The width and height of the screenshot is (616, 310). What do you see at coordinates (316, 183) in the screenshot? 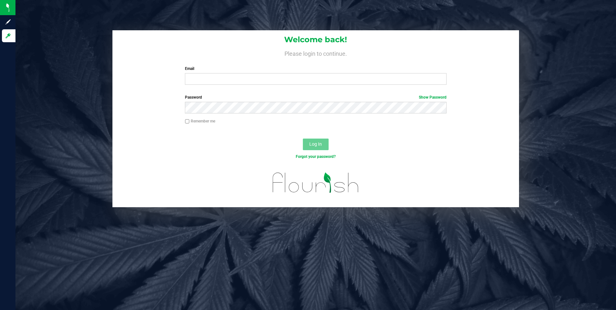
I see `img: flourish_logo.svg` at bounding box center [316, 183].